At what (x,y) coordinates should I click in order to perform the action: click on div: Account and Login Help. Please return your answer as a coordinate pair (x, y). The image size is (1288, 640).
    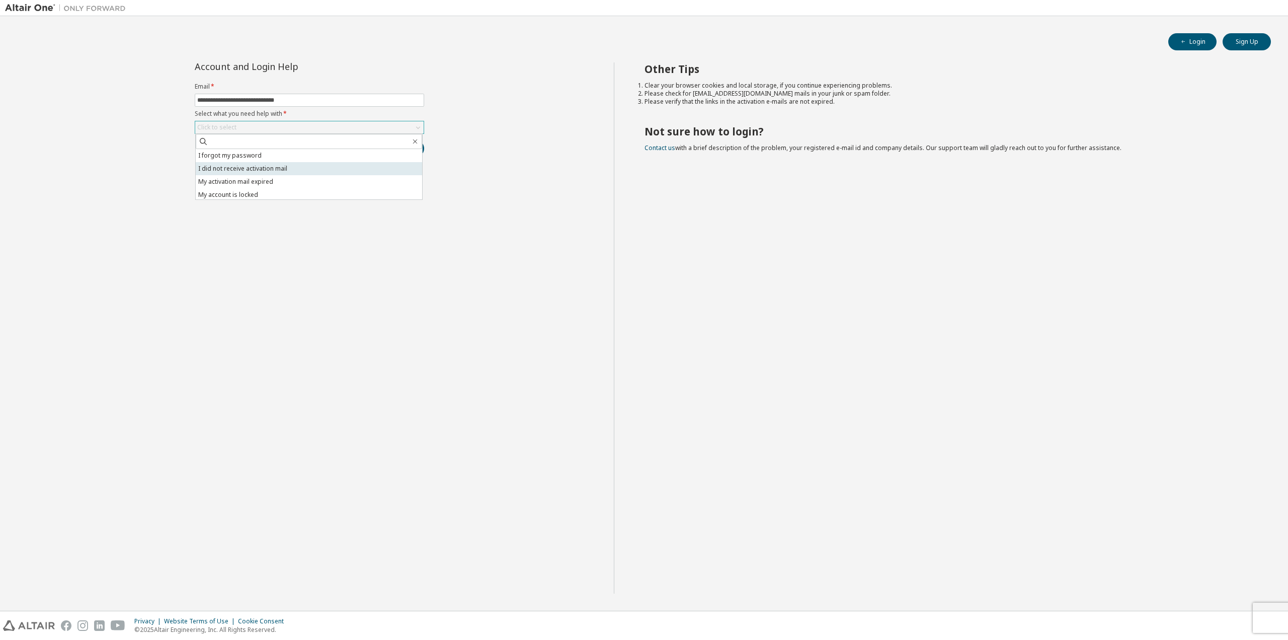
    Looking at the image, I should click on (286, 66).